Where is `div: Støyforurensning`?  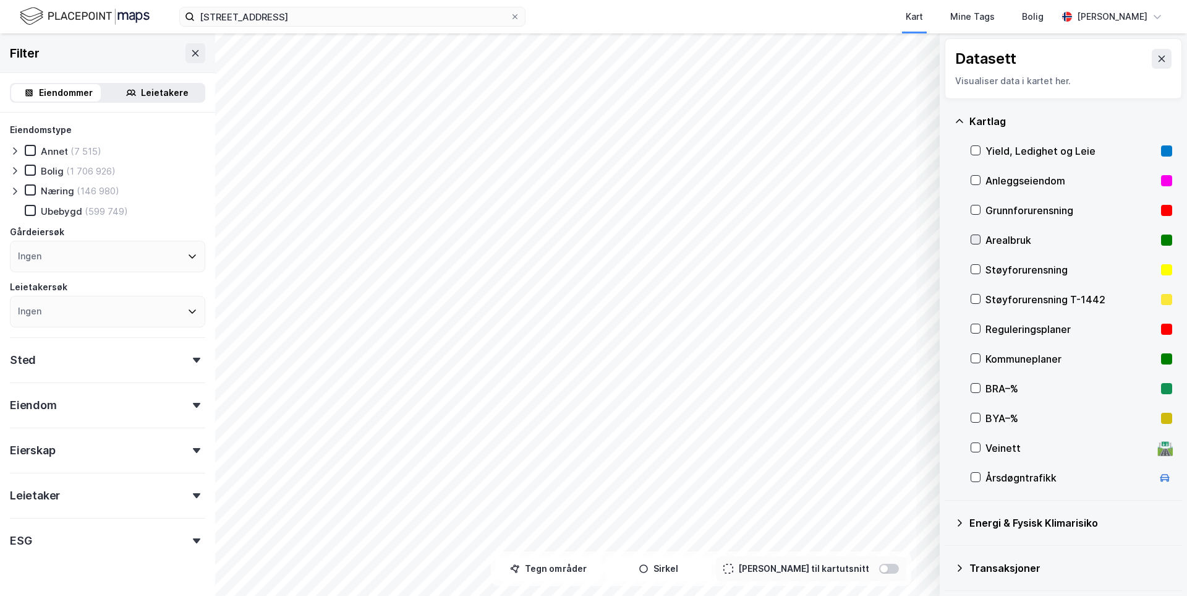
div: Støyforurensning is located at coordinates (1071, 270).